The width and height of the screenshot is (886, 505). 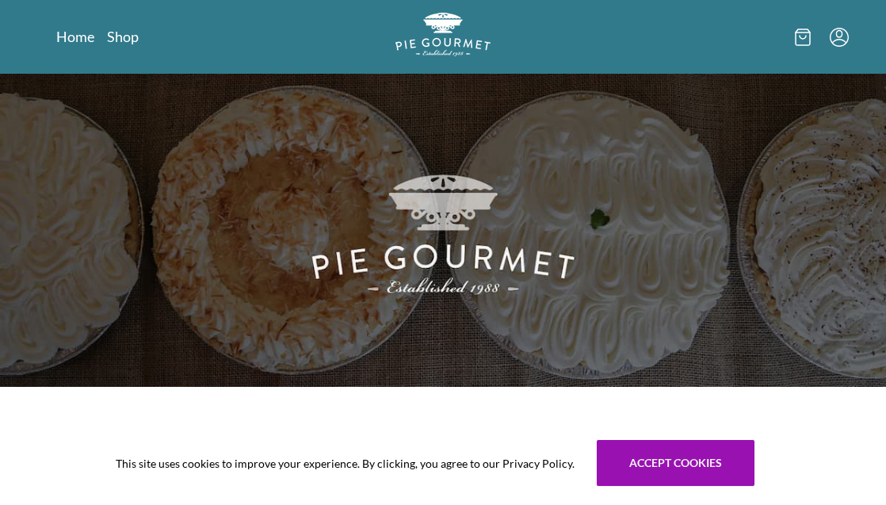 What do you see at coordinates (676, 463) in the screenshot?
I see `button: Accept cookies` at bounding box center [676, 463].